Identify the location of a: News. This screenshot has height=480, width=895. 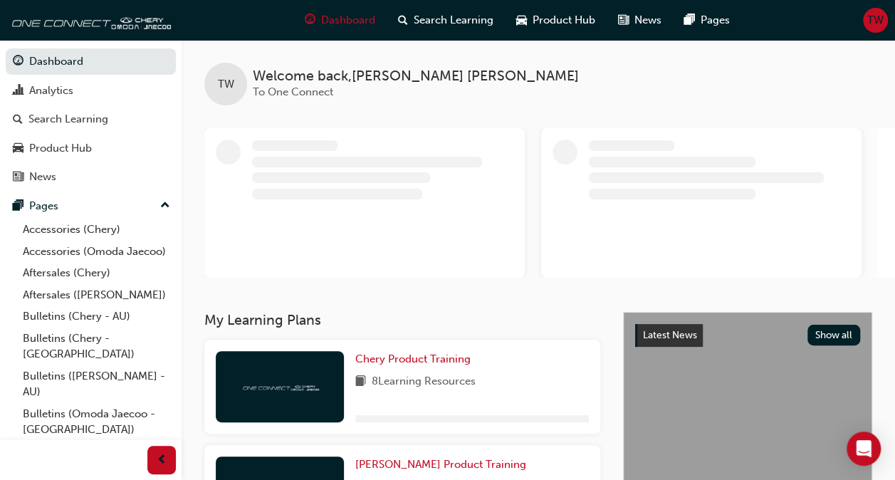
(90, 177).